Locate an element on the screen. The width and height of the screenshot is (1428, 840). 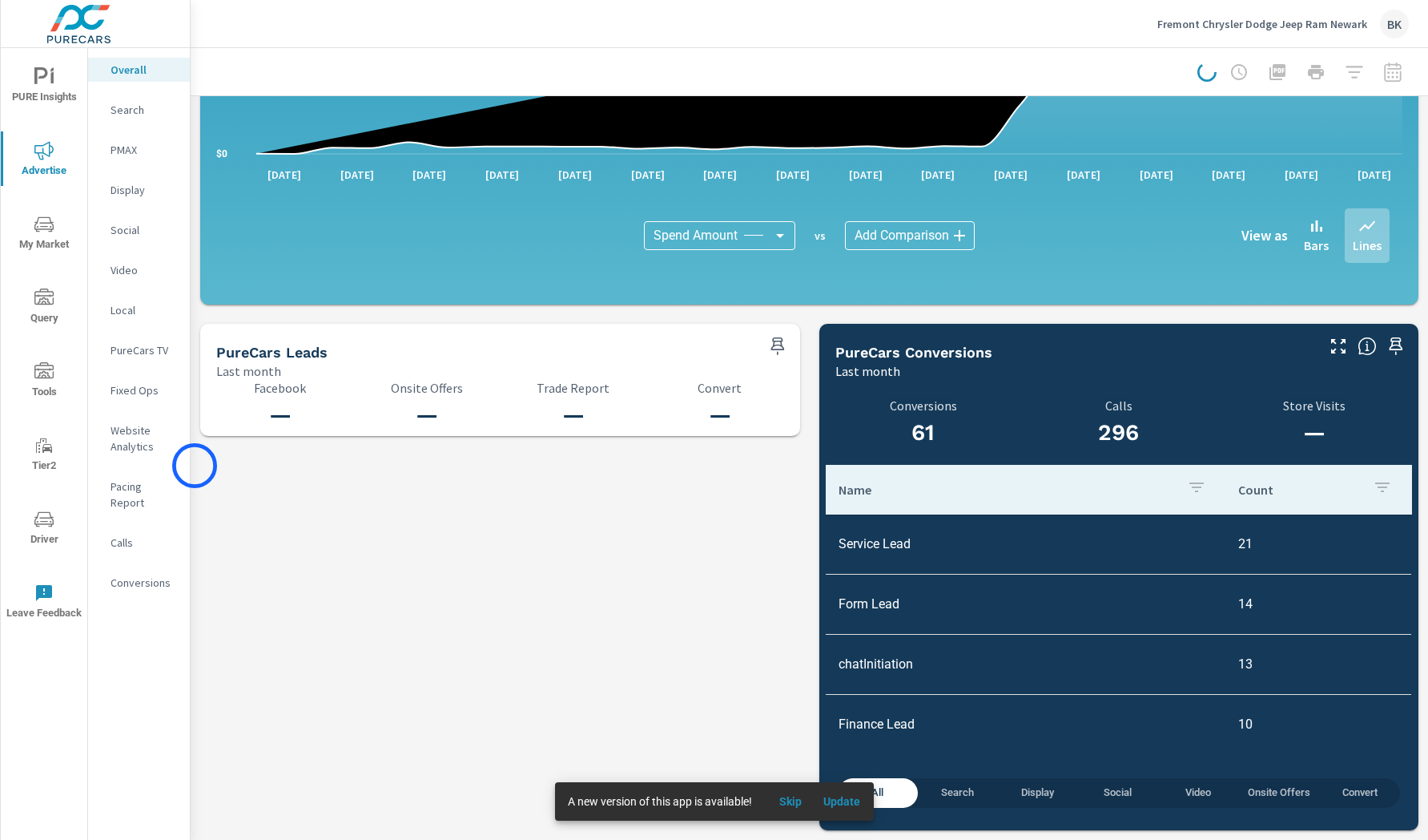
p: Display is located at coordinates (144, 190).